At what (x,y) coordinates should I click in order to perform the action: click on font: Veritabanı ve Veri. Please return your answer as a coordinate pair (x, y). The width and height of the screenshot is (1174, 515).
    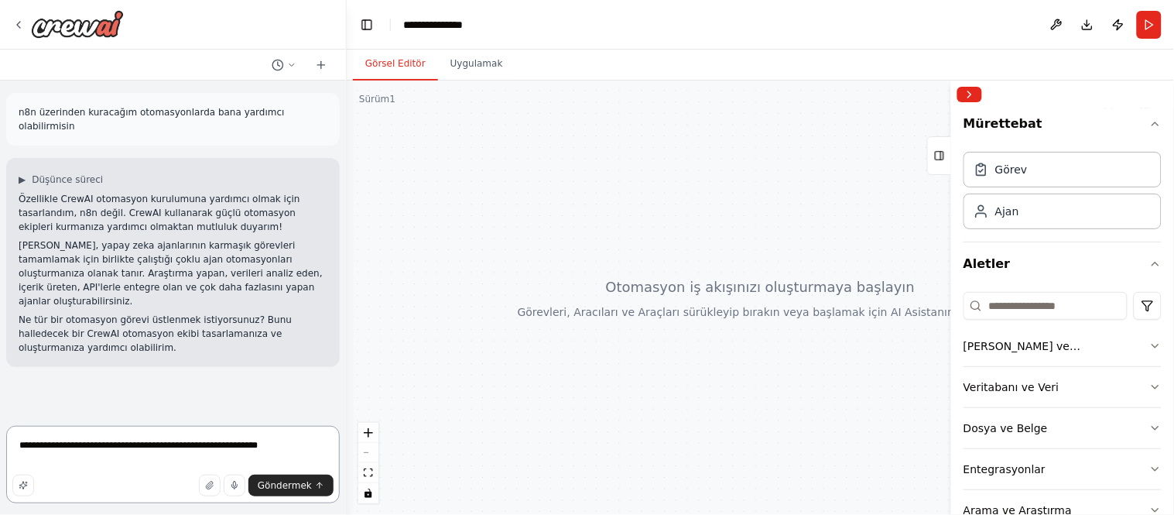
    Looking at the image, I should click on (1011, 387).